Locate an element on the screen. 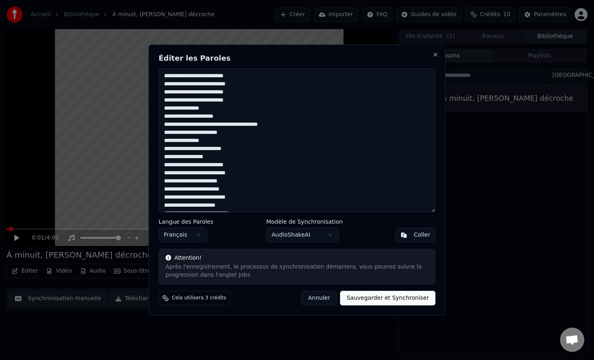 The image size is (594, 360). label: Modèle de Synchronisation is located at coordinates (304, 221).